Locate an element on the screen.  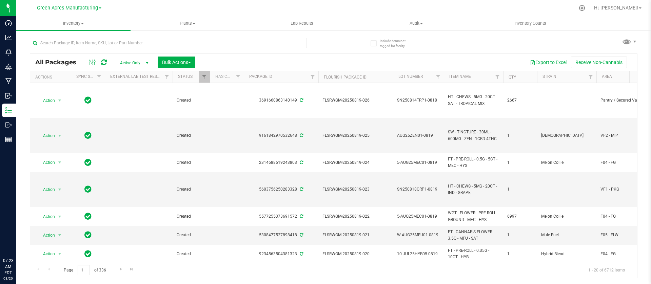
span: Bulk Actions is located at coordinates (176, 62).